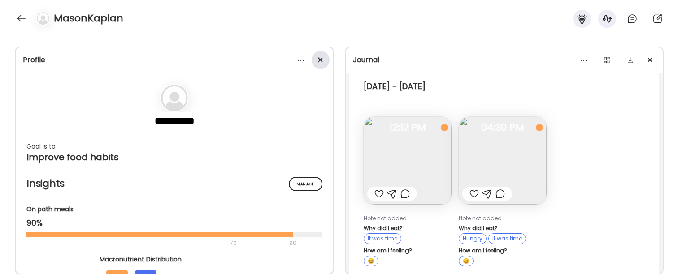  What do you see at coordinates (174, 184) in the screenshot?
I see `h2: Insights` at bounding box center [174, 184].